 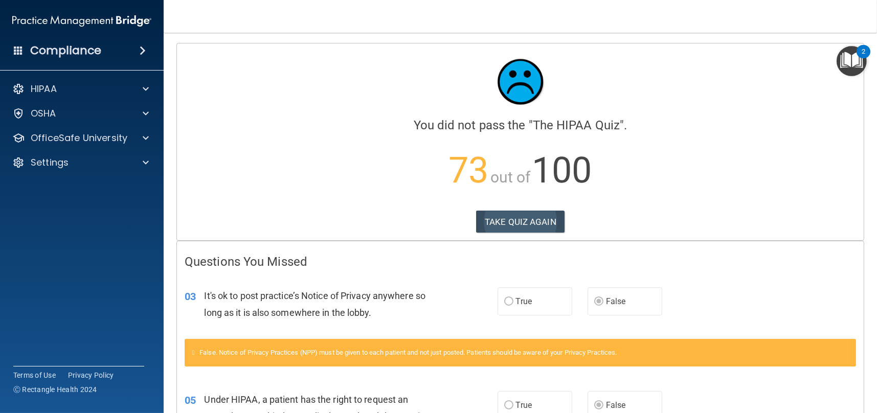 I want to click on a: Privacy Policy, so click(x=91, y=375).